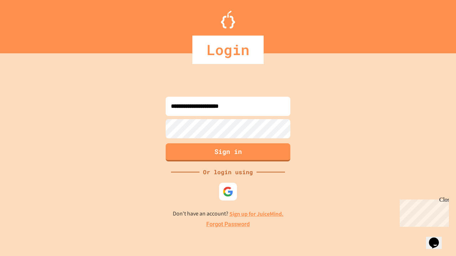 The image size is (456, 256). Describe the element at coordinates (228, 20) in the screenshot. I see `img: Logo.svg` at that location.